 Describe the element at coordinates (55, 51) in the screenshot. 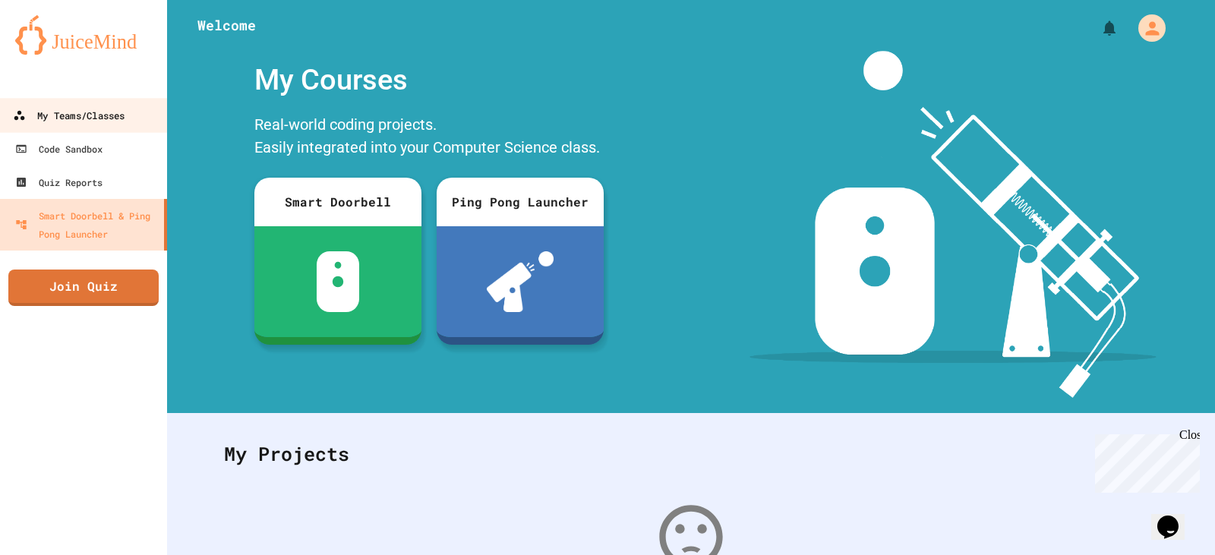

I see `div: Chat with us now!Close` at that location.